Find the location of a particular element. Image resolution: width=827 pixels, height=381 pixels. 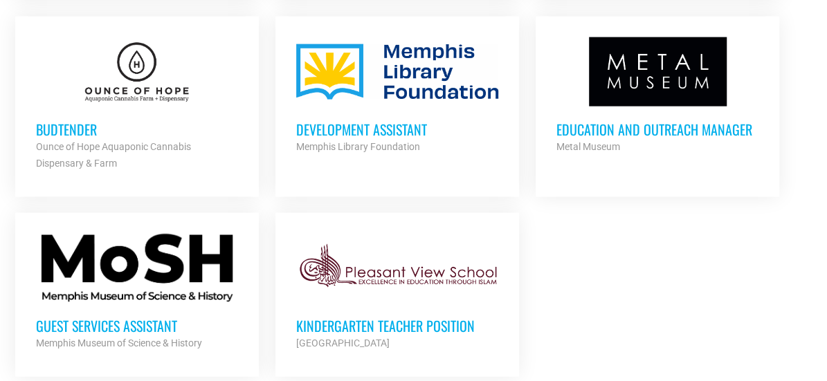

h3: Guest Services Assistant is located at coordinates (137, 326).